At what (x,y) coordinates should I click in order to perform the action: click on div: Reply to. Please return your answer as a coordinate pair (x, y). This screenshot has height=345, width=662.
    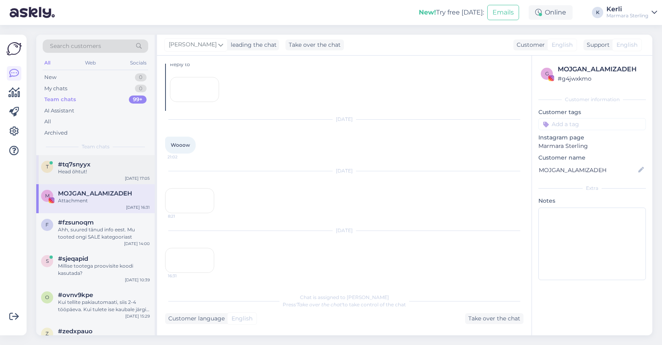
    Looking at the image, I should click on (347, 64).